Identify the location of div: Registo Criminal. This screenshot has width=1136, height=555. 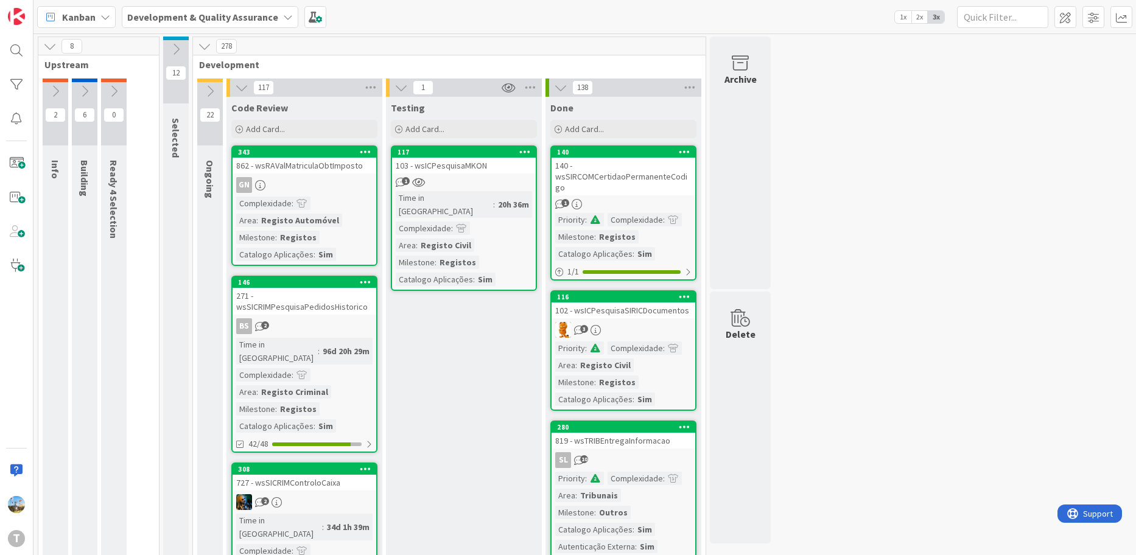
(295, 392).